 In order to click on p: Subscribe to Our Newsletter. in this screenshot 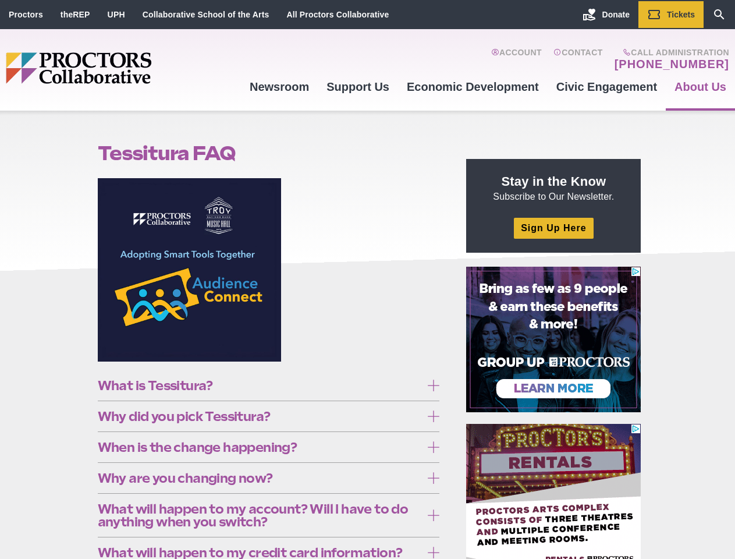, I will do `click(554, 188)`.